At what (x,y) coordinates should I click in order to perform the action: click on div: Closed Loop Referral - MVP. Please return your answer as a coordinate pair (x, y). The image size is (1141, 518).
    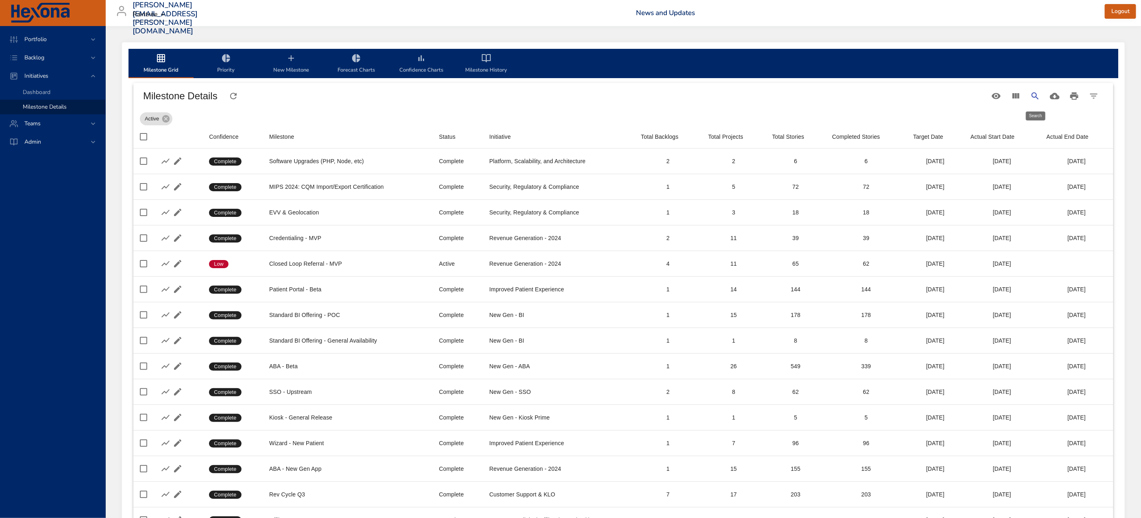
    Looking at the image, I should click on (347, 264).